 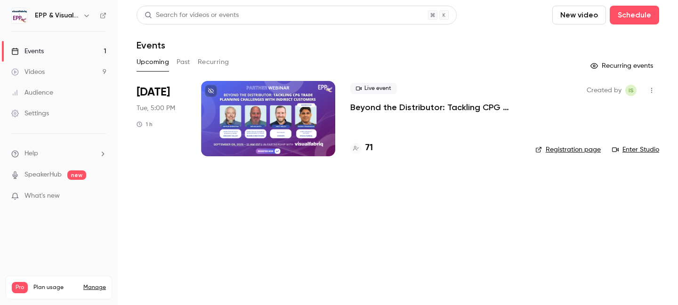 I want to click on div: Sep 9 Tue, 11:00 AM (America/New York), so click(x=161, y=119).